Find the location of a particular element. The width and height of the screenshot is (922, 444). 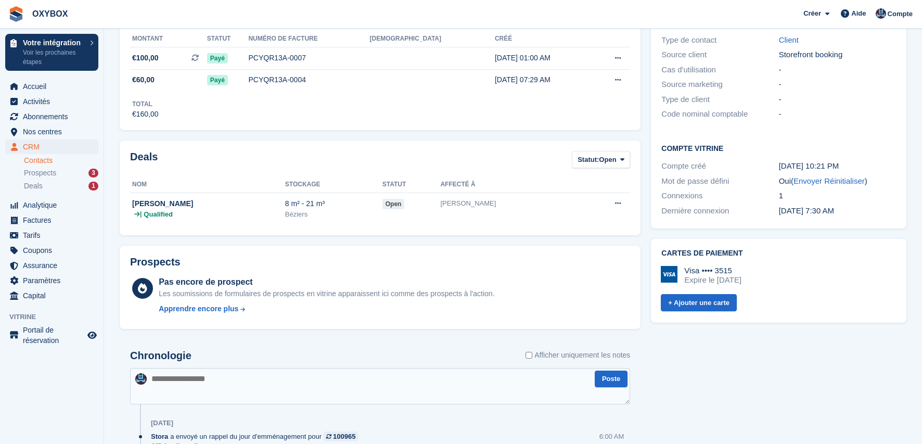

h2: Deals is located at coordinates (144, 160).